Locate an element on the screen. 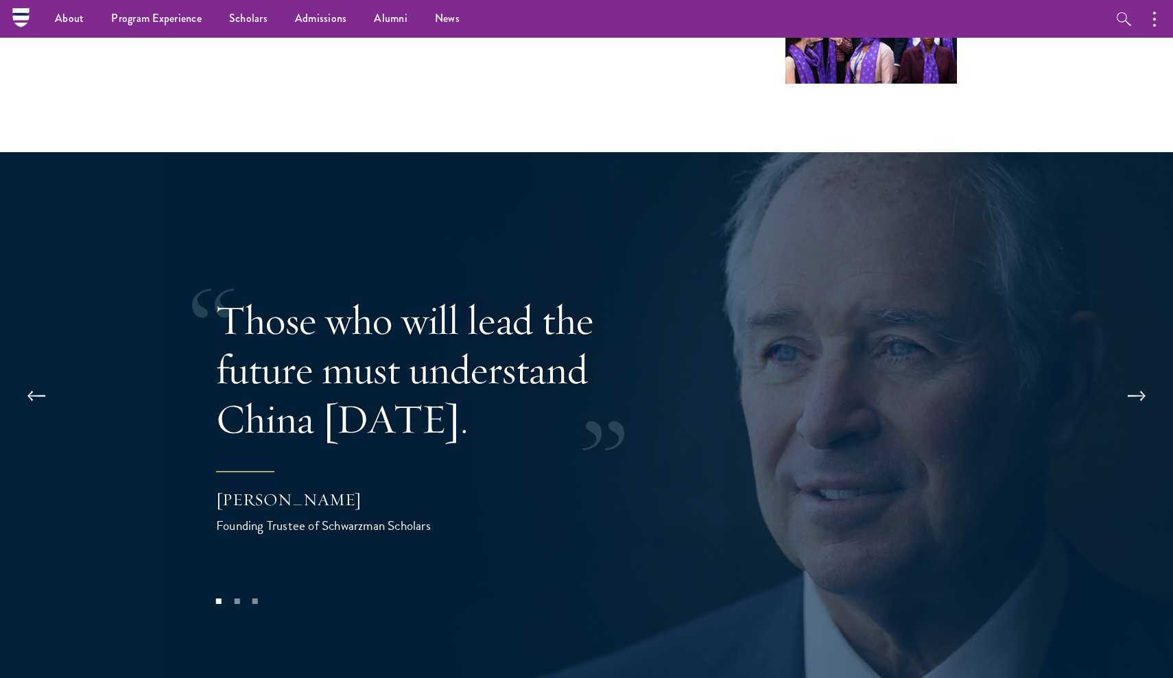 Image resolution: width=1173 pixels, height=678 pixels. button: 1 of 3 is located at coordinates (219, 602).